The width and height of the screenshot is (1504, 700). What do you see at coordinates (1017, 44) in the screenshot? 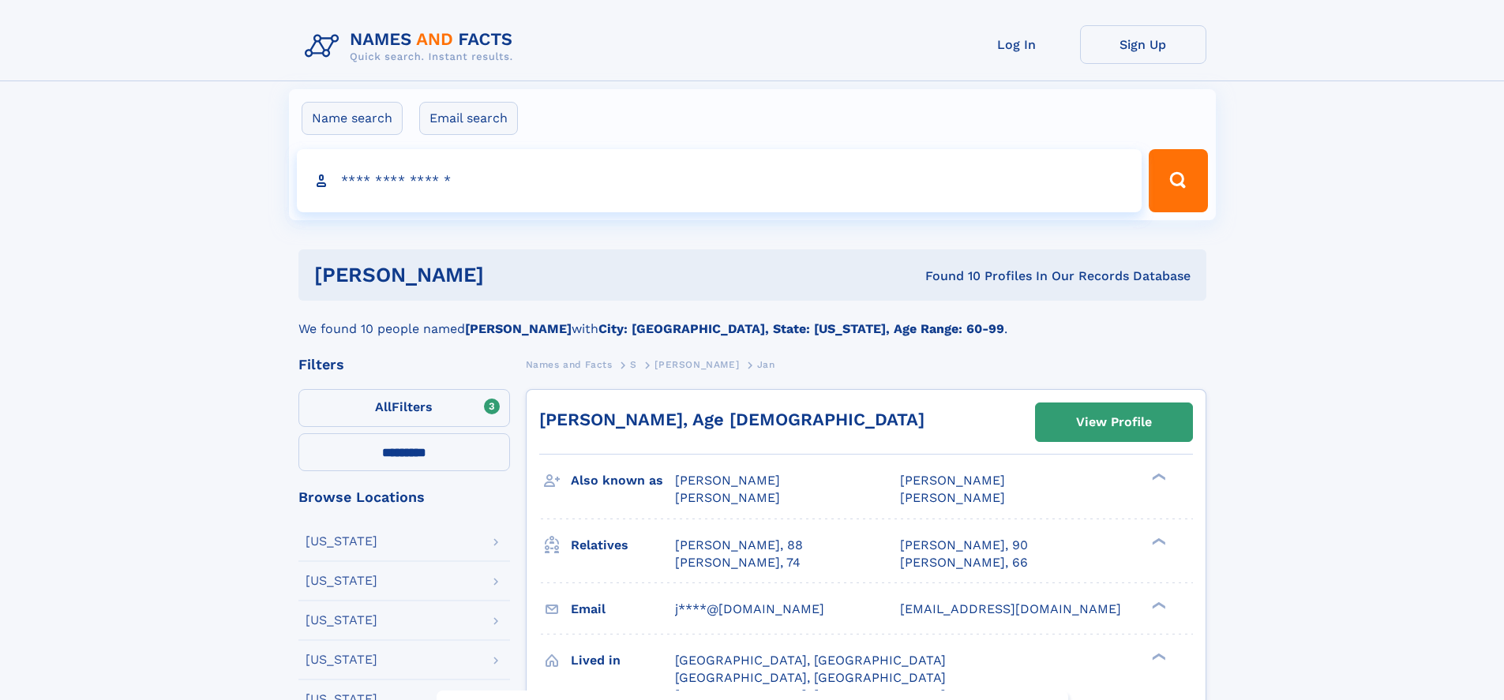
I see `a: Log In` at bounding box center [1017, 44].